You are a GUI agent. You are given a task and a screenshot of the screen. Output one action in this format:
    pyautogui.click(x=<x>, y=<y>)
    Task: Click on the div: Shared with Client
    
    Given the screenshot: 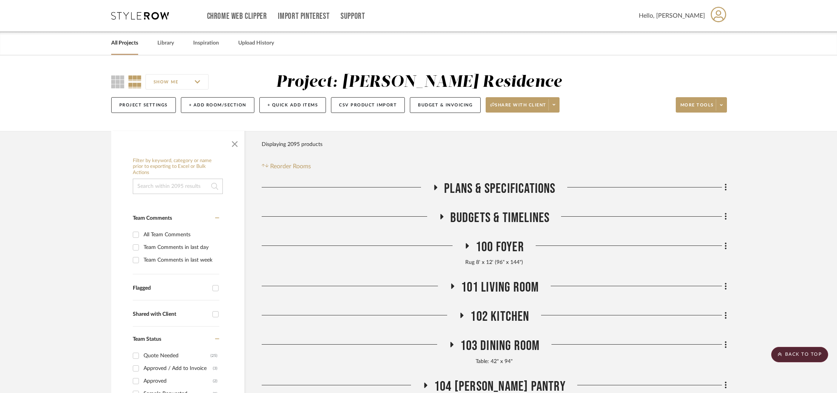 What is the action you would take?
    pyautogui.click(x=170, y=315)
    